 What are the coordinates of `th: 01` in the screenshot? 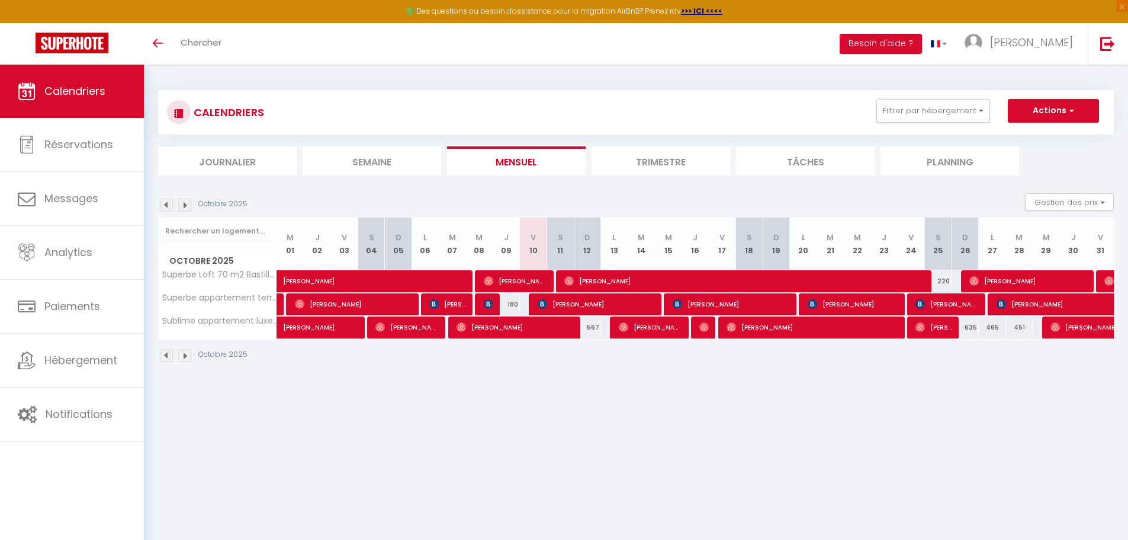 It's located at (291, 243).